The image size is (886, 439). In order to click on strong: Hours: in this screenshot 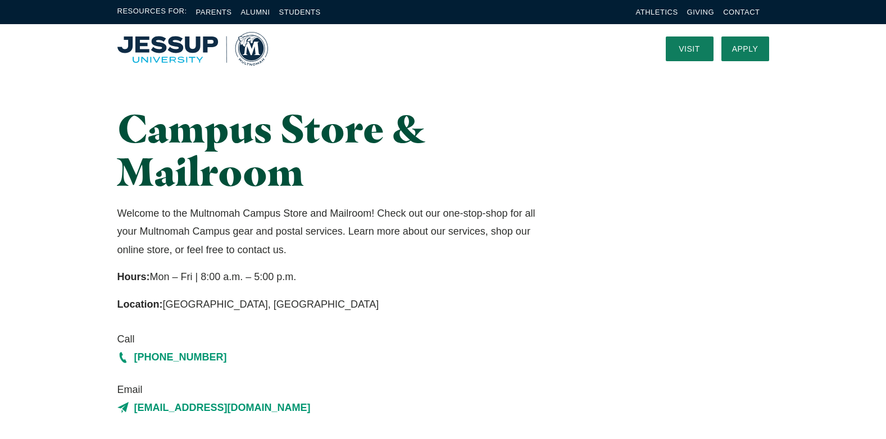, I will do `click(134, 277)`.